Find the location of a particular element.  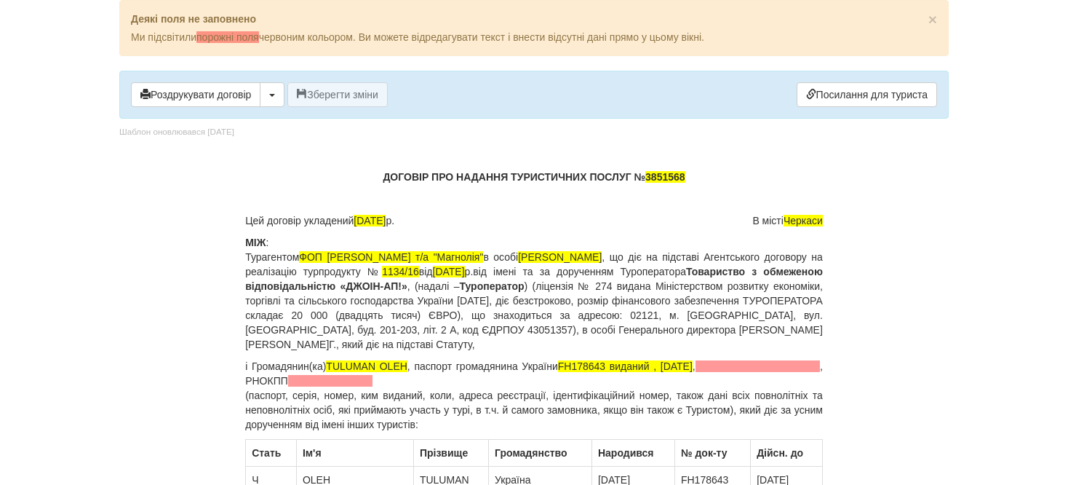

b: ДОГОВІР ПРО НАДАННЯ ТУРИСТИЧНИХ ПОСЛУГ № is located at coordinates (533, 177).